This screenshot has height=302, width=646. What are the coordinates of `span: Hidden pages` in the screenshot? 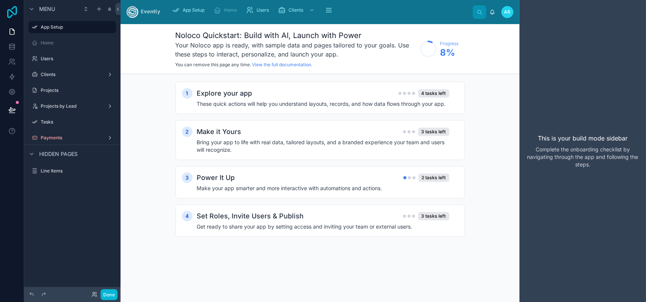 It's located at (58, 154).